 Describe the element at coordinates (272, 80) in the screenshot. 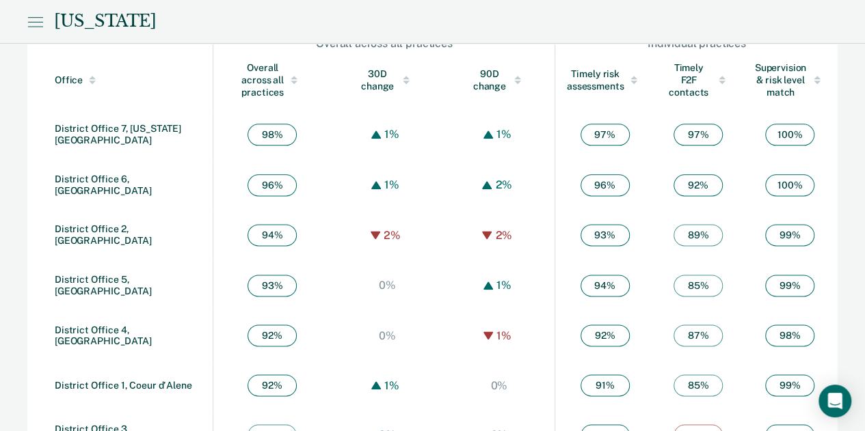

I see `div: Overall across all practices` at that location.